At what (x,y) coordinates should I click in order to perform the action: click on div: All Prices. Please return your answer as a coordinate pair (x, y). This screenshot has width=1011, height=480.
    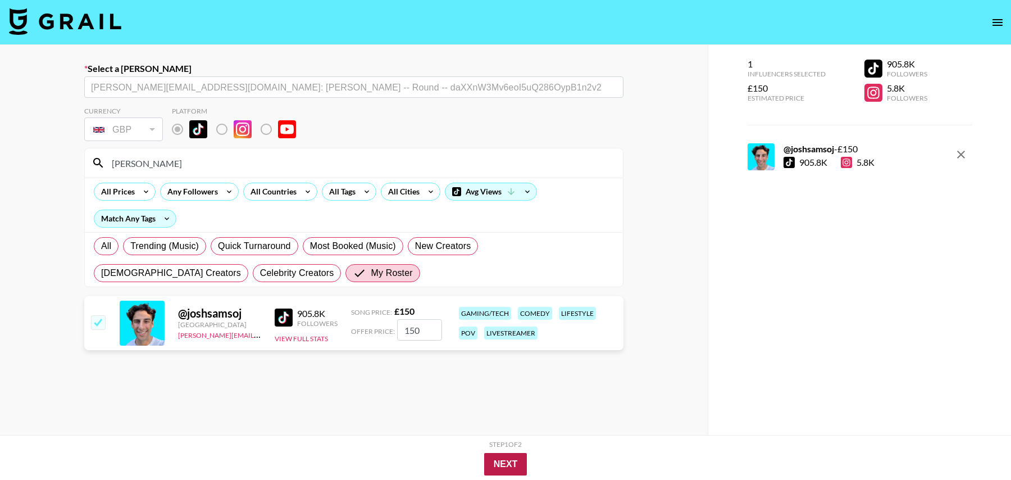
    Looking at the image, I should click on (116, 192).